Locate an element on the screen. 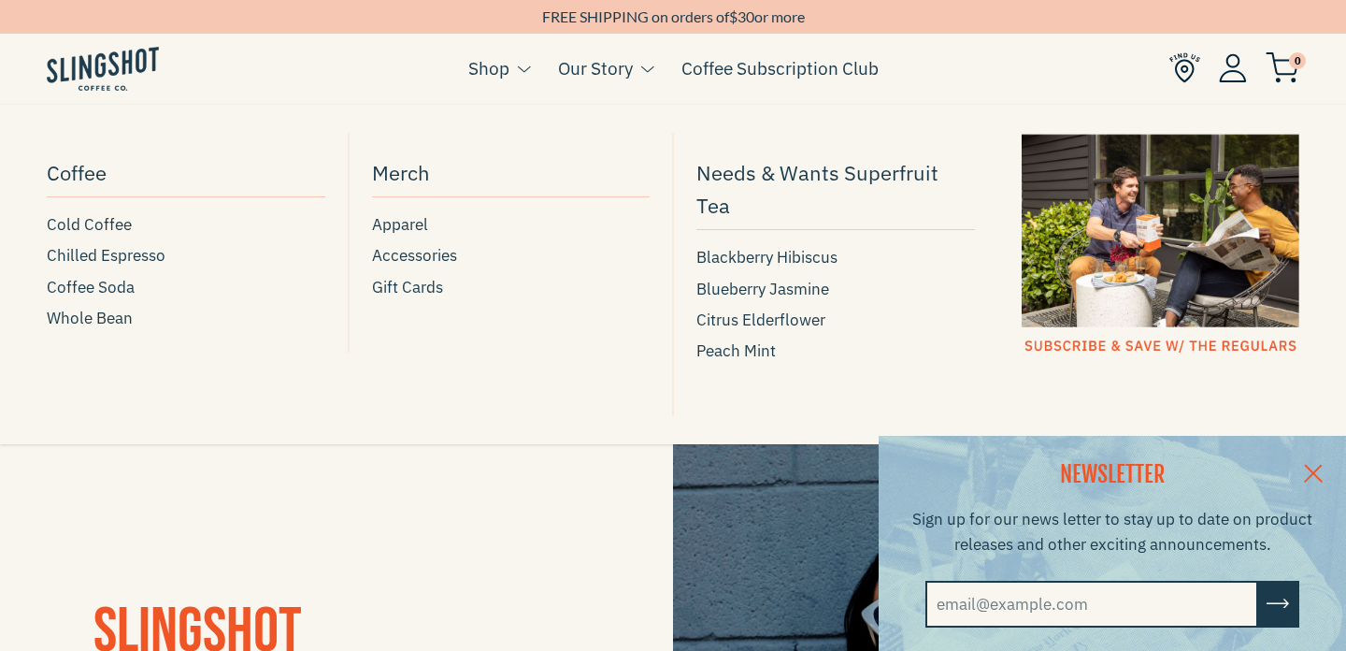 This screenshot has height=651, width=1346. span: Accessories is located at coordinates (414, 255).